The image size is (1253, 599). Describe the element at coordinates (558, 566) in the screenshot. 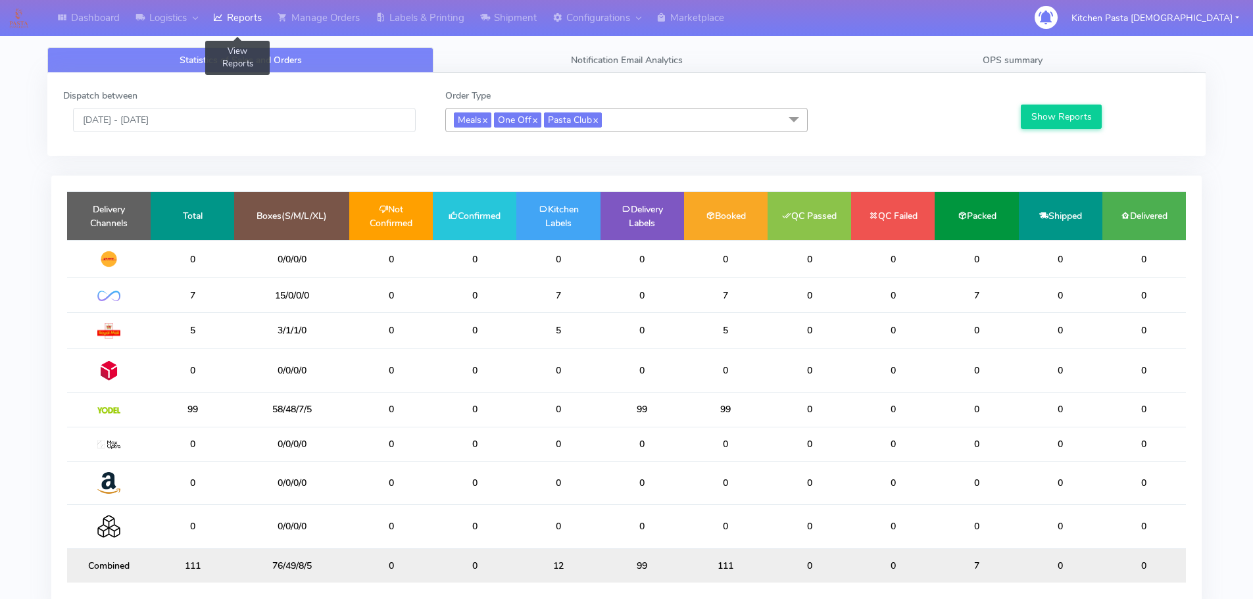

I see `td: 12` at that location.